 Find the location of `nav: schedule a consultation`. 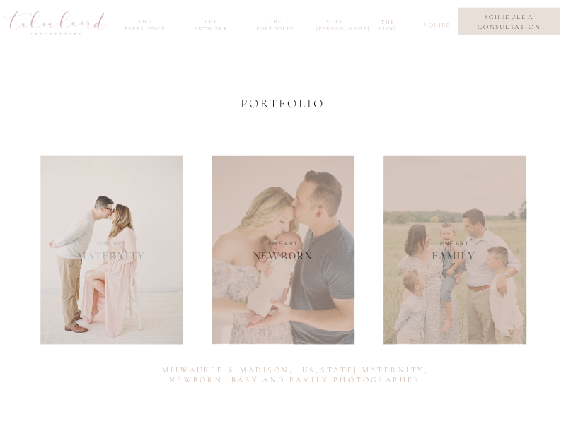

nav: schedule a consultation is located at coordinates (508, 22).